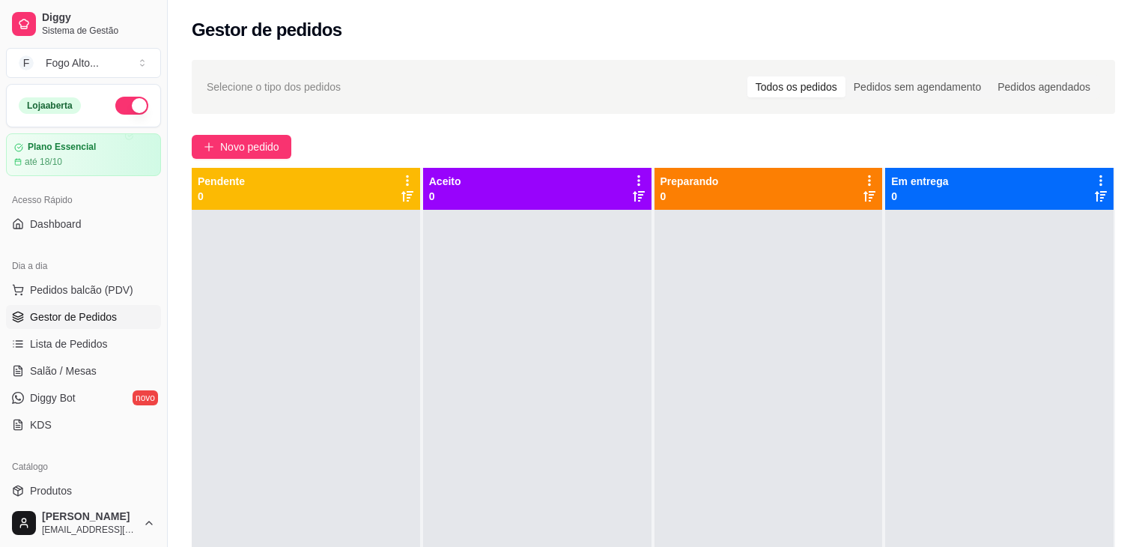  I want to click on a: Diggy Botnovo, so click(83, 398).